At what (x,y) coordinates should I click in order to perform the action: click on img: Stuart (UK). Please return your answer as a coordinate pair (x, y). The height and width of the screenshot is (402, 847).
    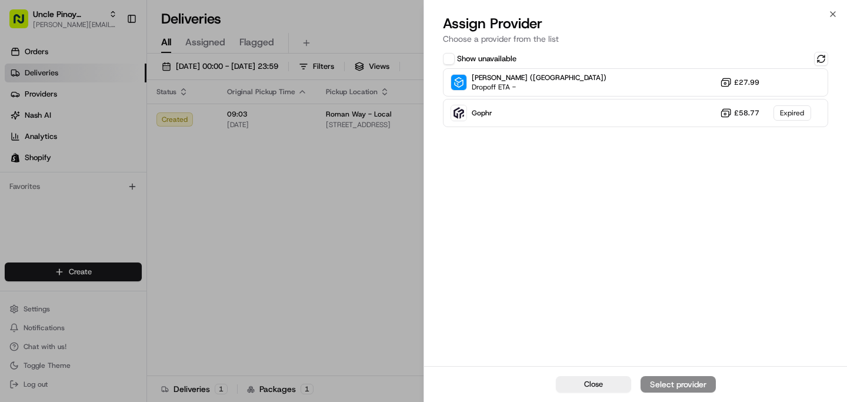
    Looking at the image, I should click on (459, 82).